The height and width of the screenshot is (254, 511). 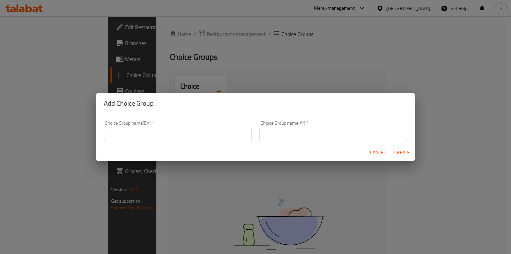 I want to click on span: Create, so click(x=402, y=152).